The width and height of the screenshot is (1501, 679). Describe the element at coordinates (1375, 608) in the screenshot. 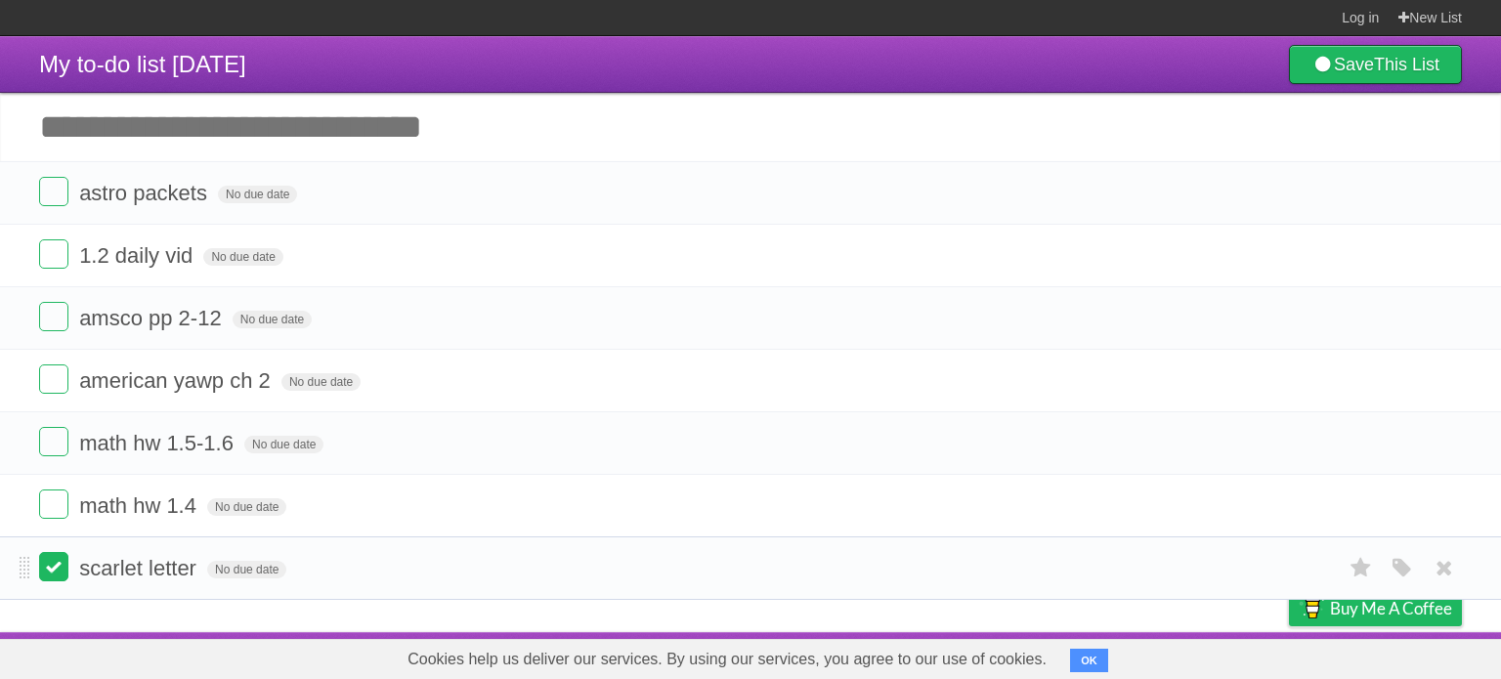

I see `a: Buy me a coffee` at that location.